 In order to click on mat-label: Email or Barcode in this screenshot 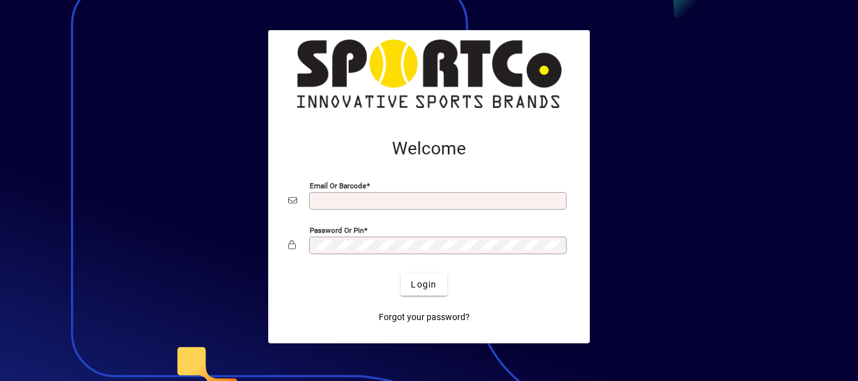, I will do `click(338, 186)`.